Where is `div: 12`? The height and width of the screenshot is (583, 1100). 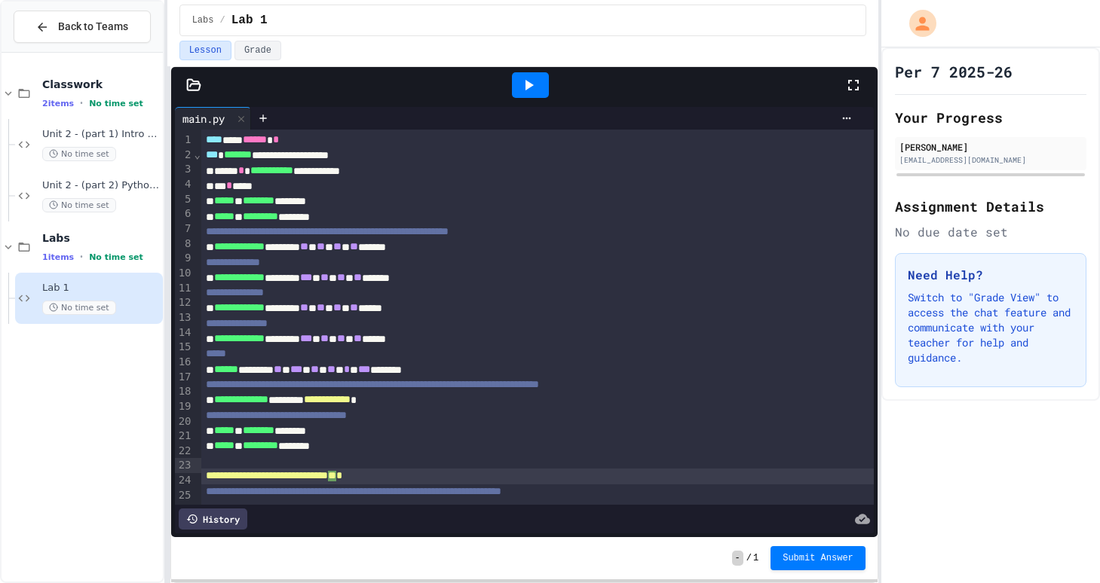 div: 12 is located at coordinates (184, 303).